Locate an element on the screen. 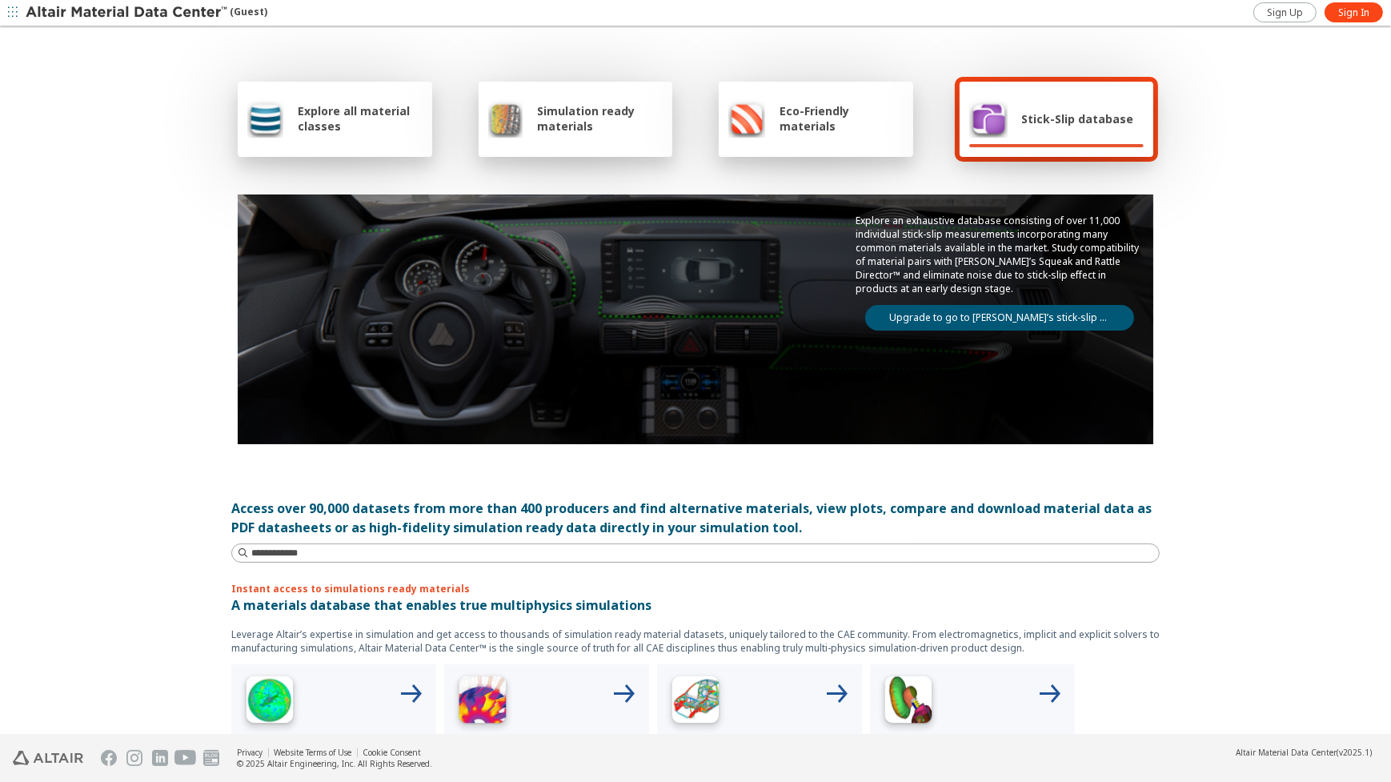  img: Eco-Friendly materials is located at coordinates (747, 118).